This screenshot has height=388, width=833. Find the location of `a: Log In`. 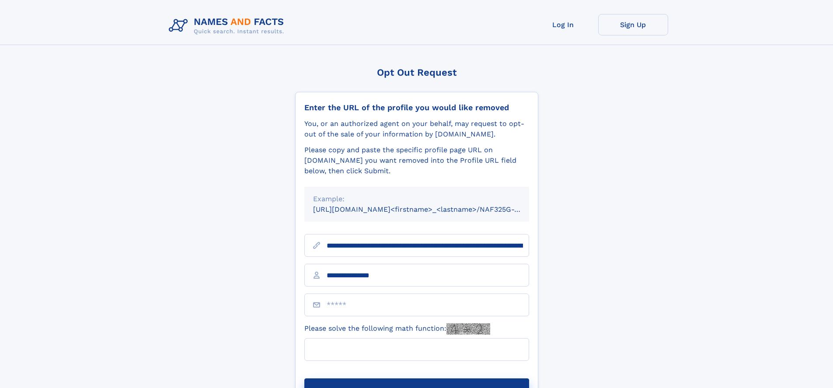

a: Log In is located at coordinates (563, 24).